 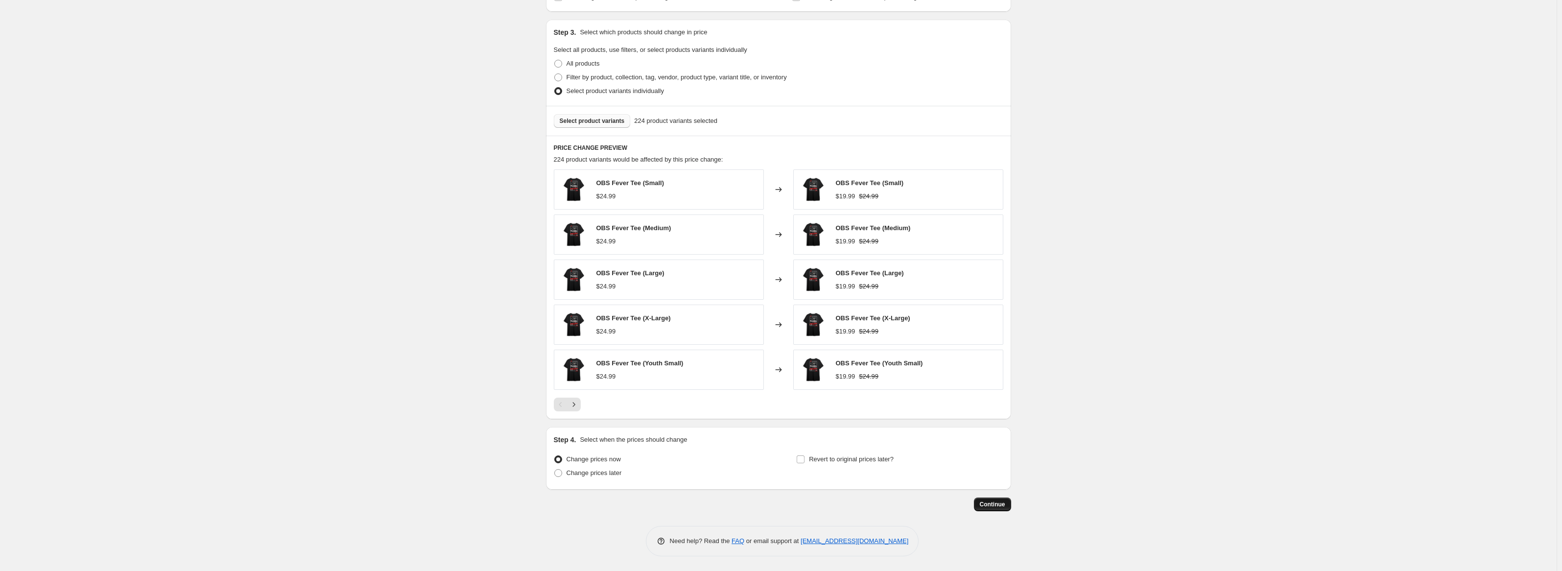 What do you see at coordinates (639, 159) in the screenshot?
I see `span: 224 product variants would be affected by this price change:` at bounding box center [639, 159].